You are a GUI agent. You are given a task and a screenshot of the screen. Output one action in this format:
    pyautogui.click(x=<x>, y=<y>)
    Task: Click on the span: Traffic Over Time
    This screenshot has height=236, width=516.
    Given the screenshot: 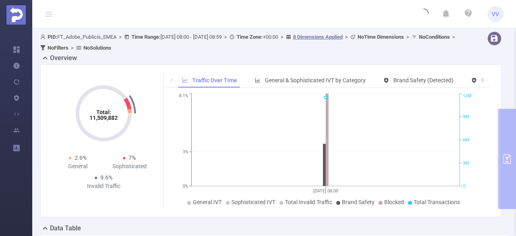 What is the action you would take?
    pyautogui.click(x=215, y=80)
    